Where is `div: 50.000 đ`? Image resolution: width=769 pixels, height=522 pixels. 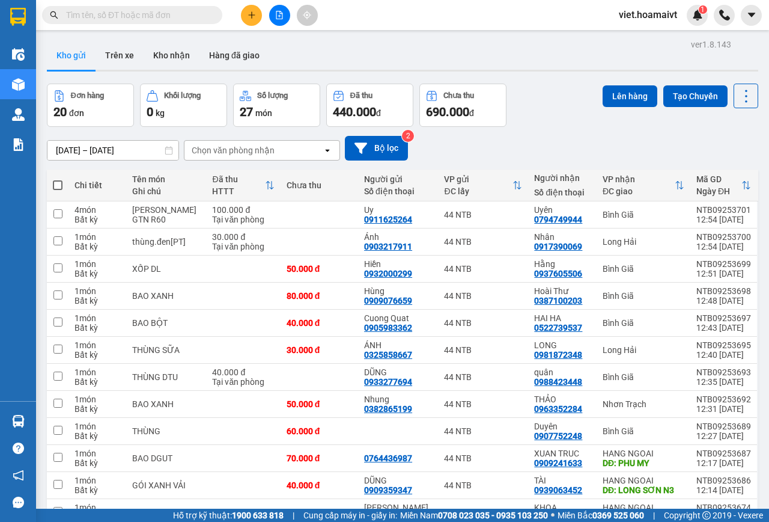 div: 50.000 đ is located at coordinates (319, 269).